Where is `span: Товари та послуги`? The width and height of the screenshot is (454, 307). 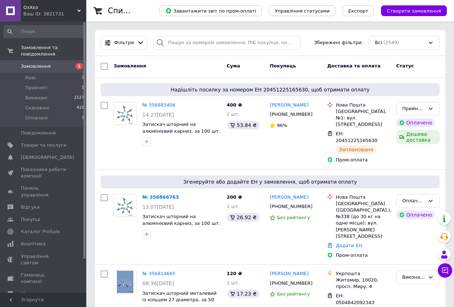
span: Товари та послуги is located at coordinates (43, 145).